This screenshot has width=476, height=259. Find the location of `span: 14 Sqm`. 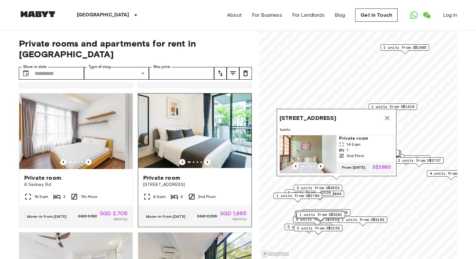

span: 14 Sqm is located at coordinates (354, 145).